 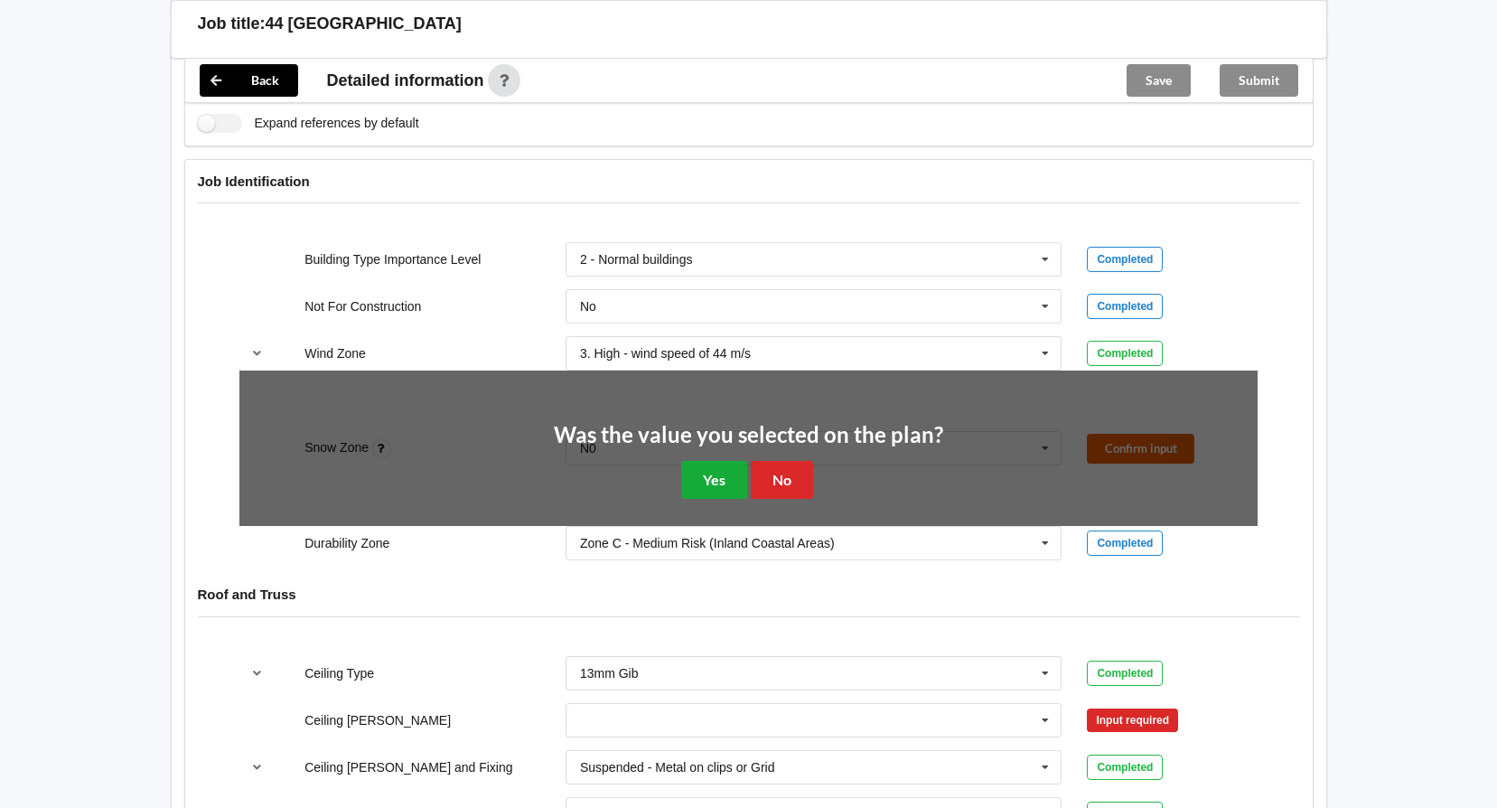 What do you see at coordinates (665, 353) in the screenshot?
I see `div: 3. High - wind speed of 44 m/s` at bounding box center [665, 353].